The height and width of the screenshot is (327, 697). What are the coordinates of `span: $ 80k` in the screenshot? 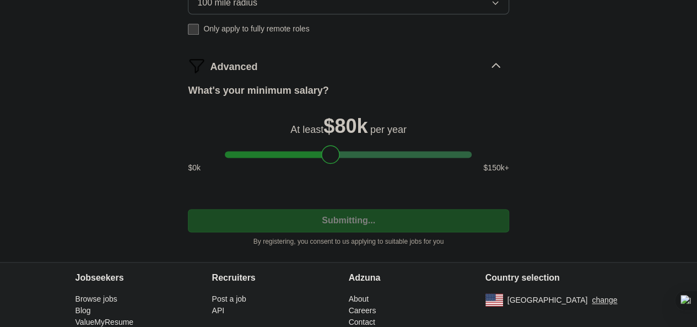 It's located at (345, 126).